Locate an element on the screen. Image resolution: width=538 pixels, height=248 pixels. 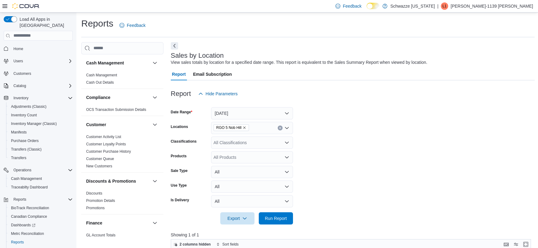
button: 2 columns hidden is located at coordinates (192, 244).